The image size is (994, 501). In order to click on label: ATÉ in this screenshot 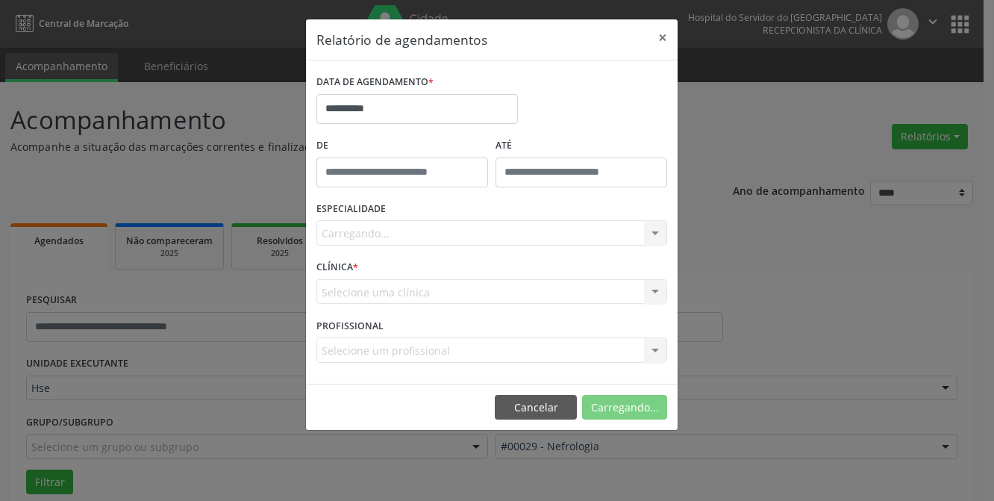, I will do `click(582, 146)`.